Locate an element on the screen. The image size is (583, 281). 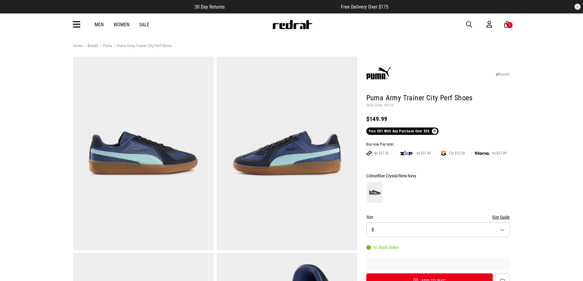
div: 1 is located at coordinates (509, 25).